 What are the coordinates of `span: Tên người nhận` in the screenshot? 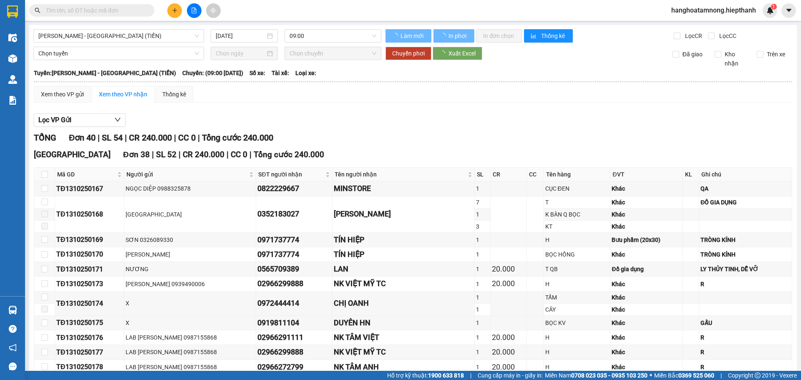 It's located at (400, 174).